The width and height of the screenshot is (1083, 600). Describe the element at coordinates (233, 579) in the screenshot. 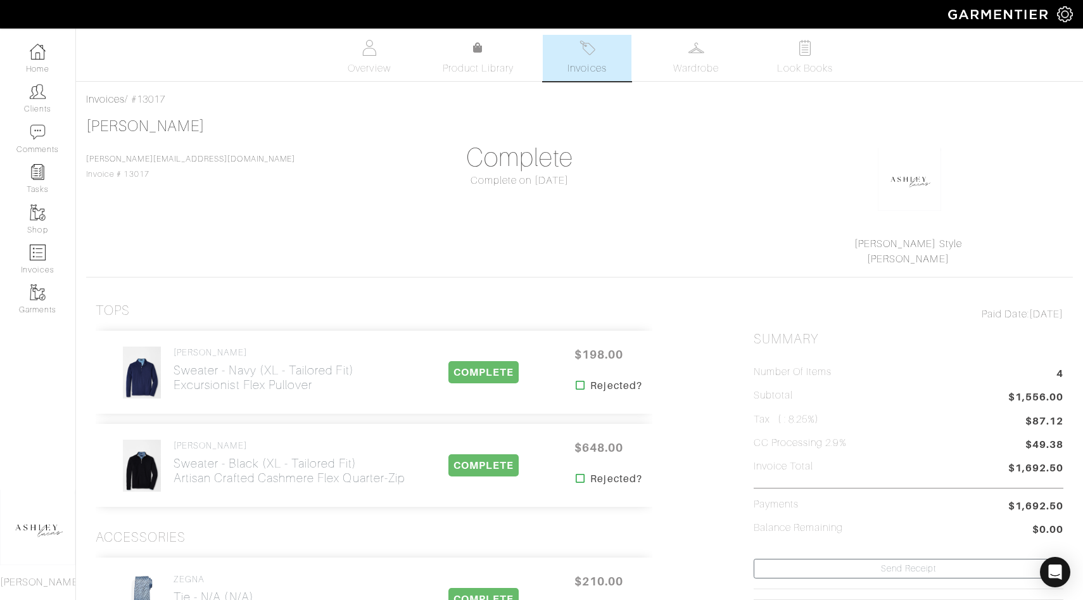

I see `h4: ZEGNA` at that location.